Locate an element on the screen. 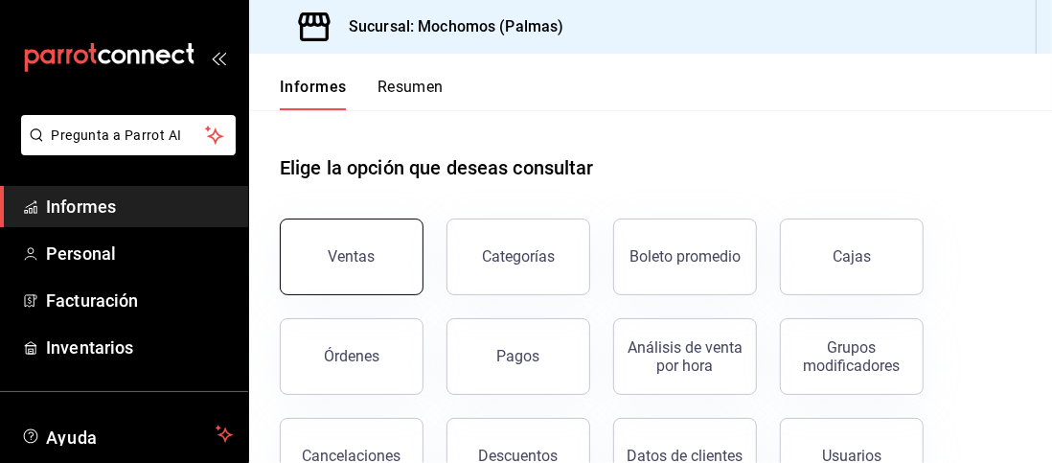 The image size is (1052, 463). button: Categorías is located at coordinates (518, 257).